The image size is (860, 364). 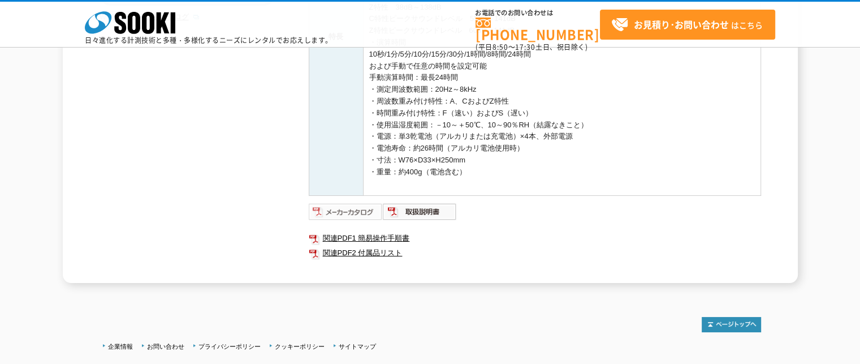 What do you see at coordinates (230, 346) in the screenshot?
I see `a: プライバシーポリシー` at bounding box center [230, 346].